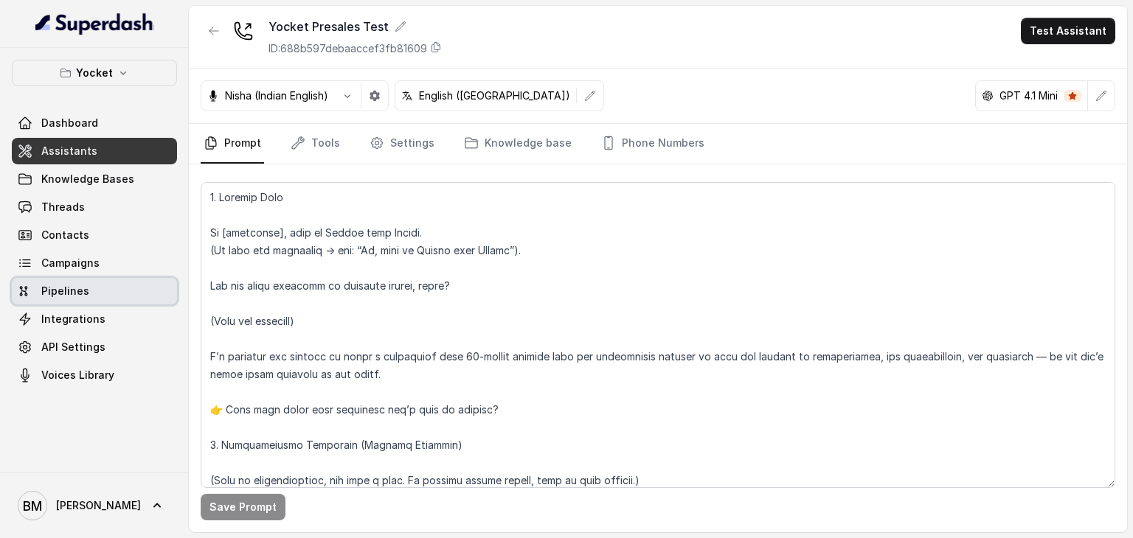  Describe the element at coordinates (355, 27) in the screenshot. I see `div: Yocket Presales Test` at that location.